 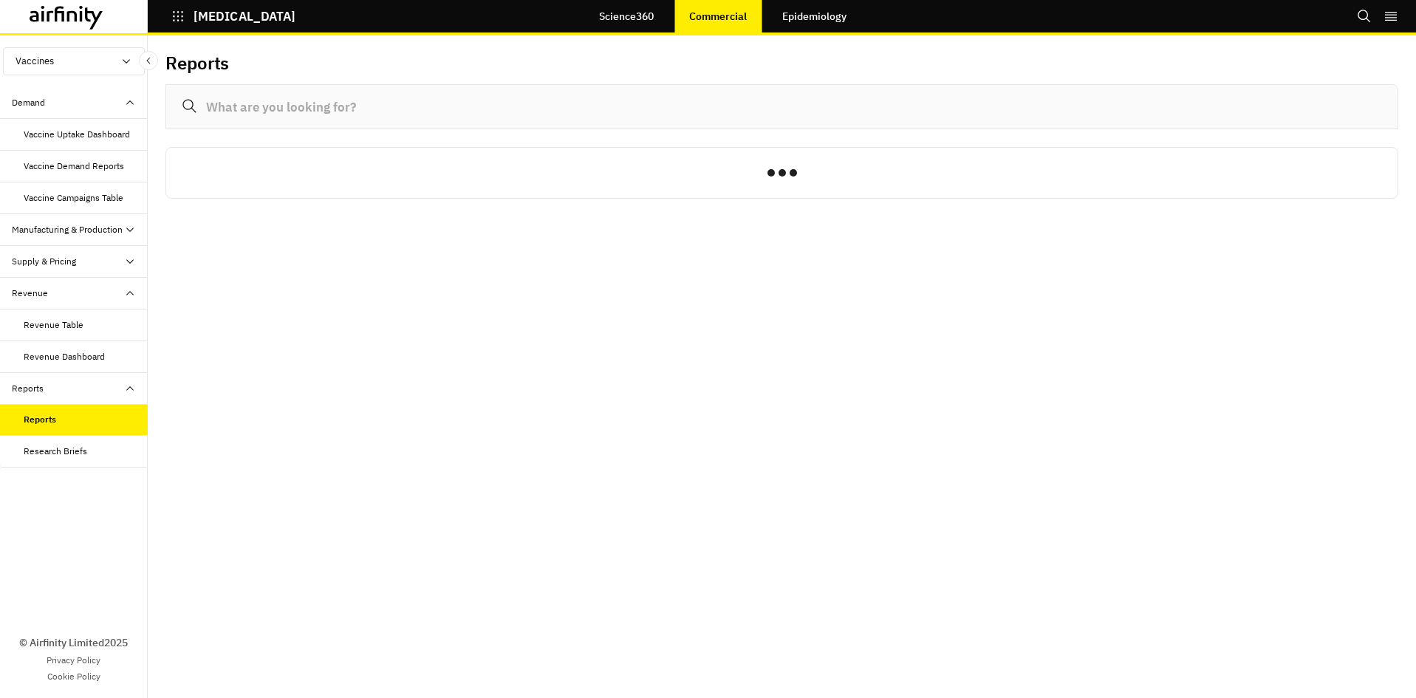 I want to click on div: Demand, so click(x=28, y=103).